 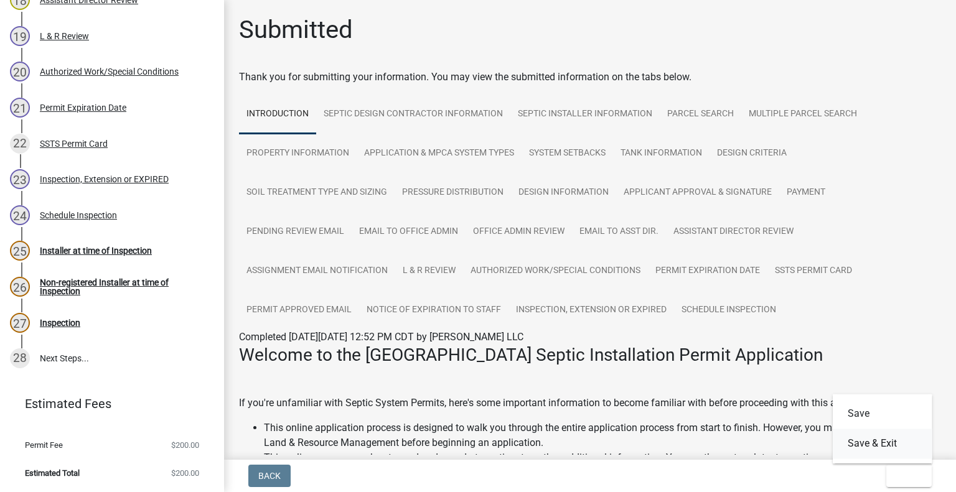 I want to click on a: Schedule Inspection, so click(x=729, y=311).